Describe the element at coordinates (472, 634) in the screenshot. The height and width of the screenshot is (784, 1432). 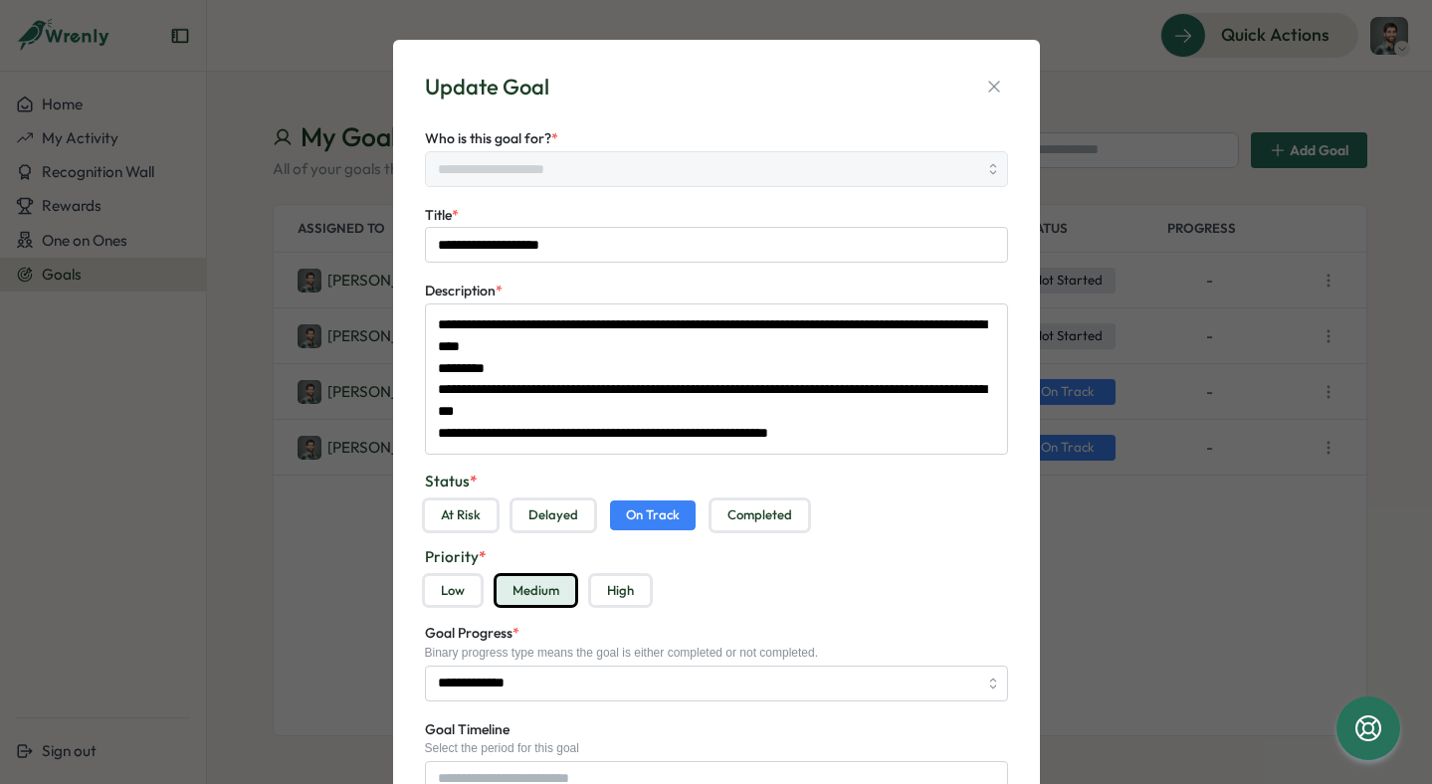
I see `label: Goal Progress` at that location.